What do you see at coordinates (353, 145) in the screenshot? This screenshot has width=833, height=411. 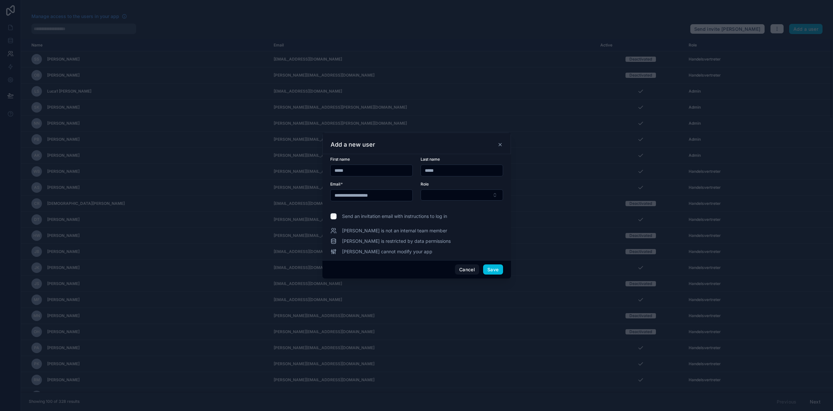 I see `h3: Add a new user` at bounding box center [353, 145].